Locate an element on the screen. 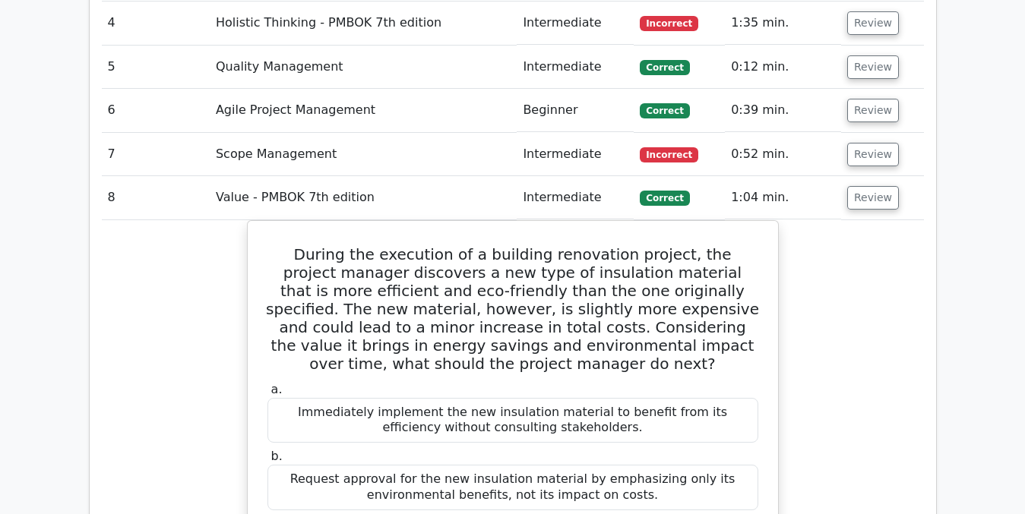 The image size is (1025, 514). td: 6 is located at coordinates (156, 110).